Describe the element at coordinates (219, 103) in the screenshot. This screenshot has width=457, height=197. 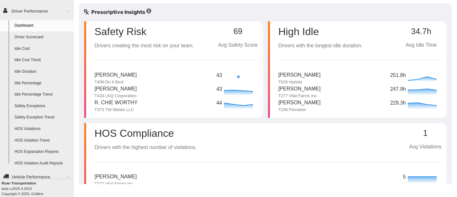
I see `p: 44` at that location.